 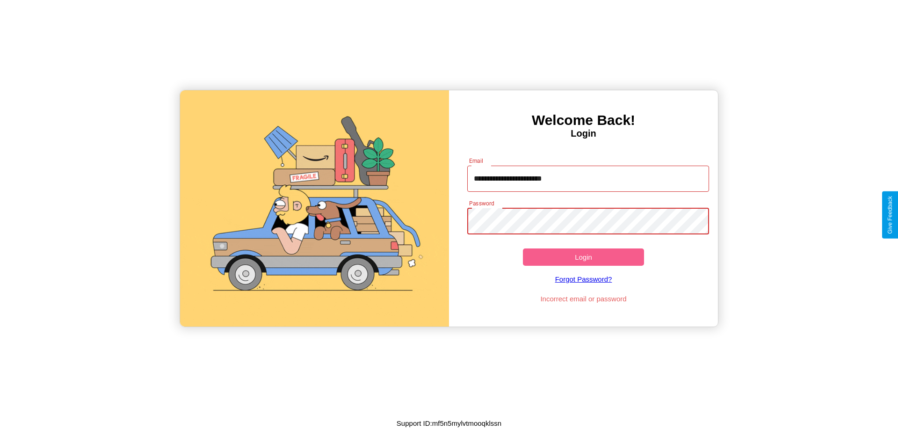 What do you see at coordinates (583, 257) in the screenshot?
I see `button: Login` at bounding box center [583, 257].